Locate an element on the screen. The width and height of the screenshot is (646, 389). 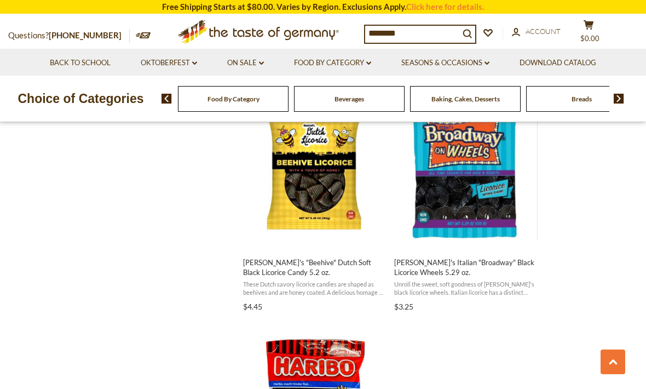
a: On Sale is located at coordinates (245, 63).